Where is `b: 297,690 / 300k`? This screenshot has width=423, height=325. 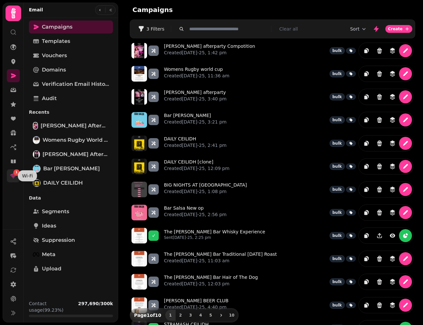 b: 297,690 / 300k is located at coordinates (96, 304).